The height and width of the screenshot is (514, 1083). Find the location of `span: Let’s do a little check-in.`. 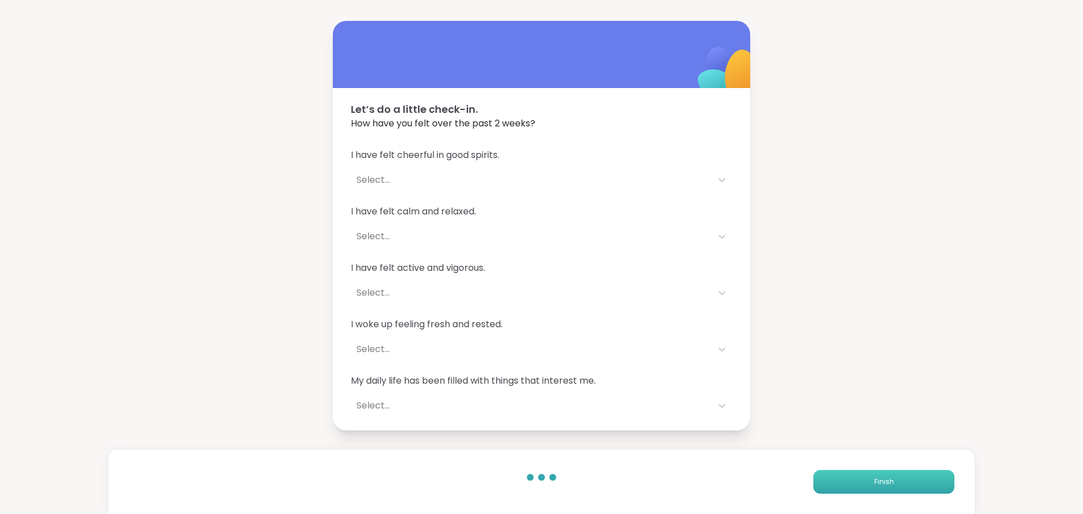

span: Let’s do a little check-in. is located at coordinates (541, 109).